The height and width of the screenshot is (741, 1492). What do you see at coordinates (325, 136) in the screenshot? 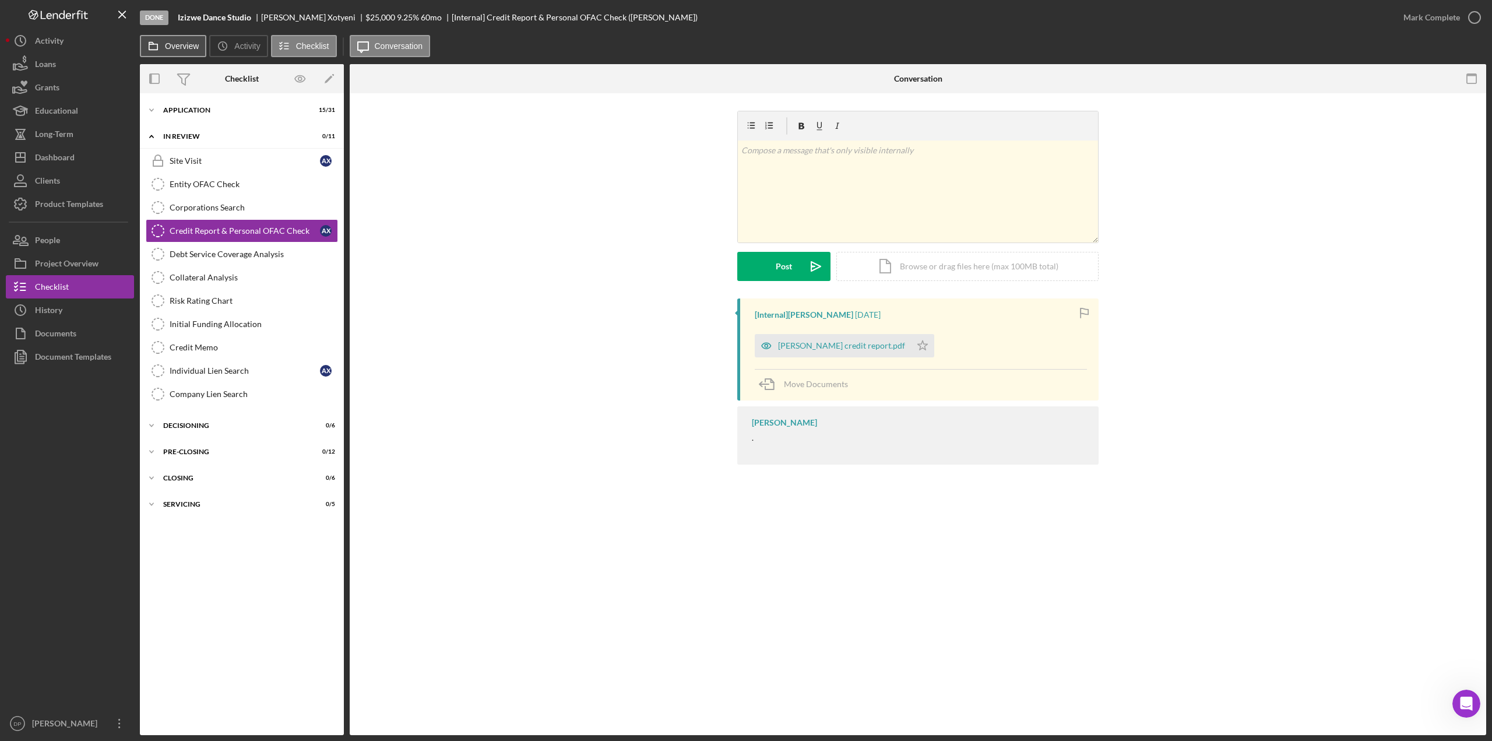
I see `div: 0 / 11` at bounding box center [325, 136].